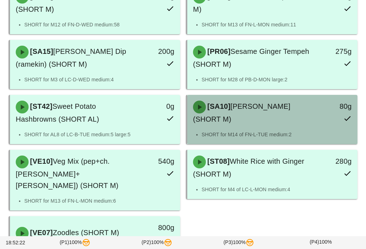 This screenshot has width=366, height=249. I want to click on div: 280g, so click(335, 162).